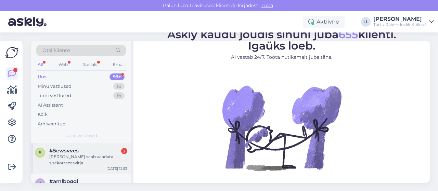 The image size is (438, 191). Describe the element at coordinates (64, 151) in the screenshot. I see `span: #5ewsvves` at that location.